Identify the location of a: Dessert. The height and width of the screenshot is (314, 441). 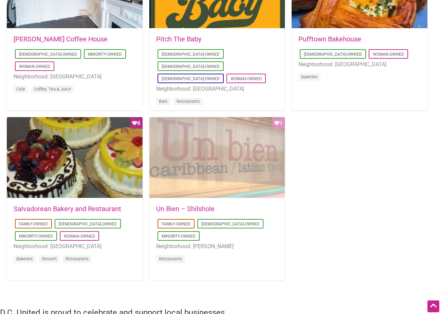
(49, 259).